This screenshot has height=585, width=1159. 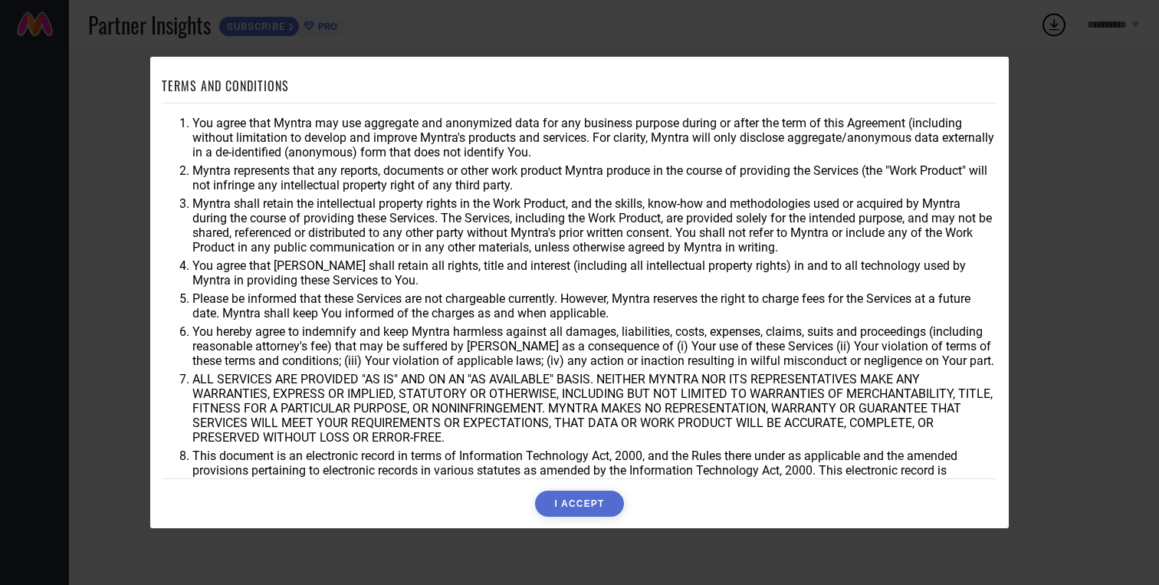 I want to click on li: ALL SERVICES ARE PROVIDED "AS IS" AND ON AN "AS AVAILABLE" BASIS. NEITHER MYNTRA NOR ITS REPRESEN..., so click(x=595, y=408).